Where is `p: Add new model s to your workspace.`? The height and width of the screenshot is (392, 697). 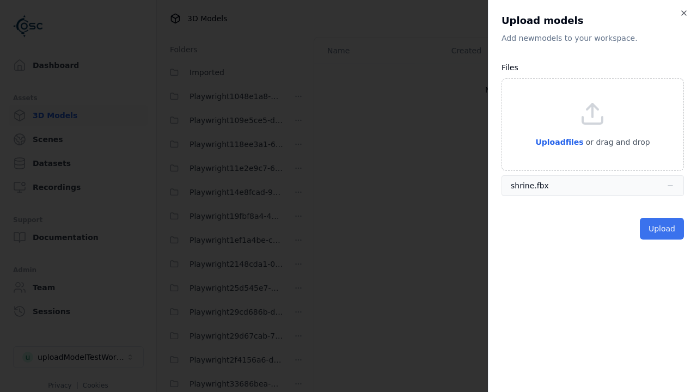
p: Add new model s to your workspace. is located at coordinates (592, 38).